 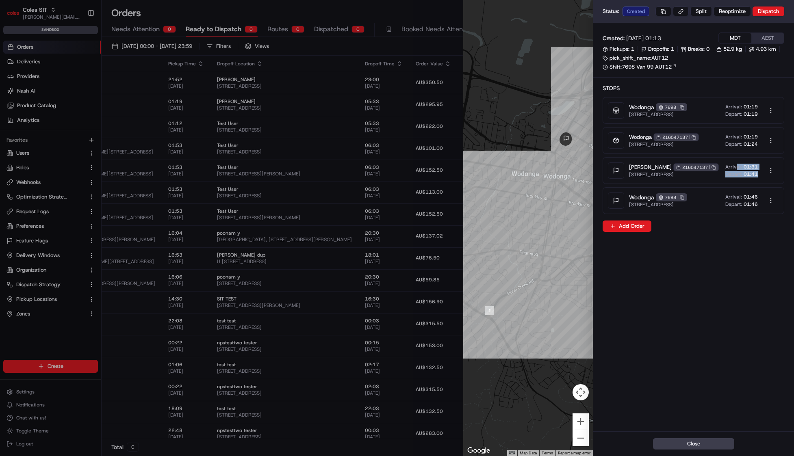 I want to click on a: Terms (opens in new tab), so click(x=547, y=453).